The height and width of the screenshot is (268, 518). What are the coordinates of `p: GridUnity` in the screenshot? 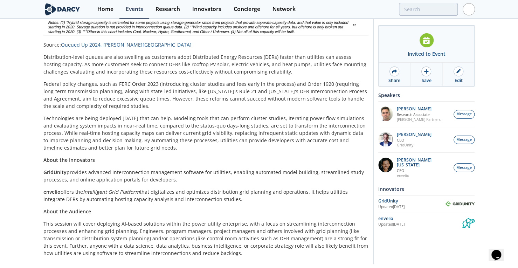 It's located at (414, 145).